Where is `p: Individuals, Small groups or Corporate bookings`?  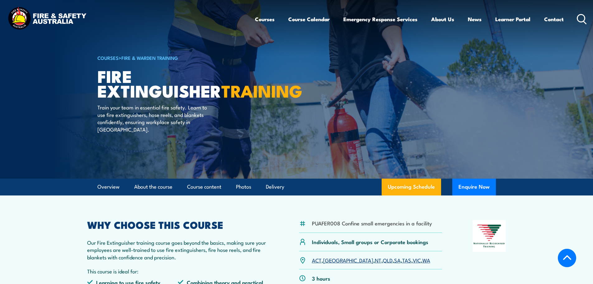
p: Individuals, Small groups or Corporate bookings is located at coordinates (370, 241).